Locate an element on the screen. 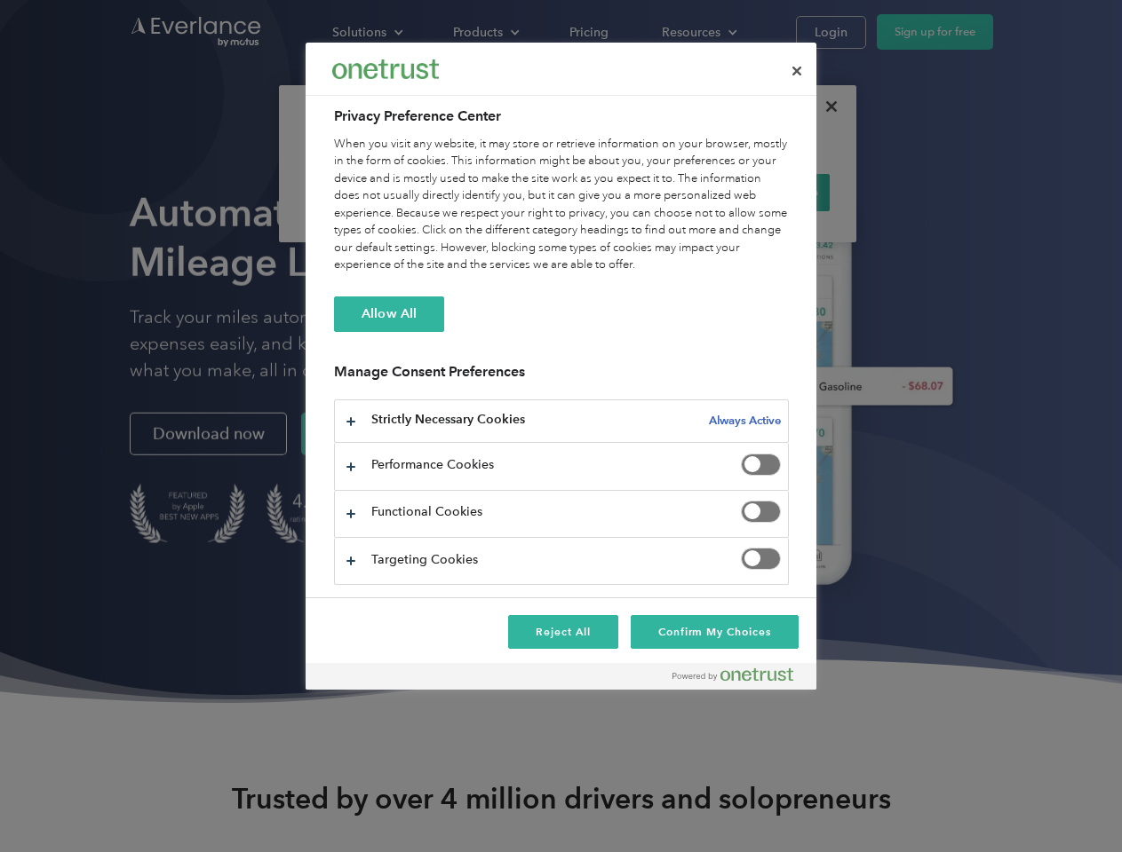 The image size is (1122, 852). button: Reject All is located at coordinates (563, 632).